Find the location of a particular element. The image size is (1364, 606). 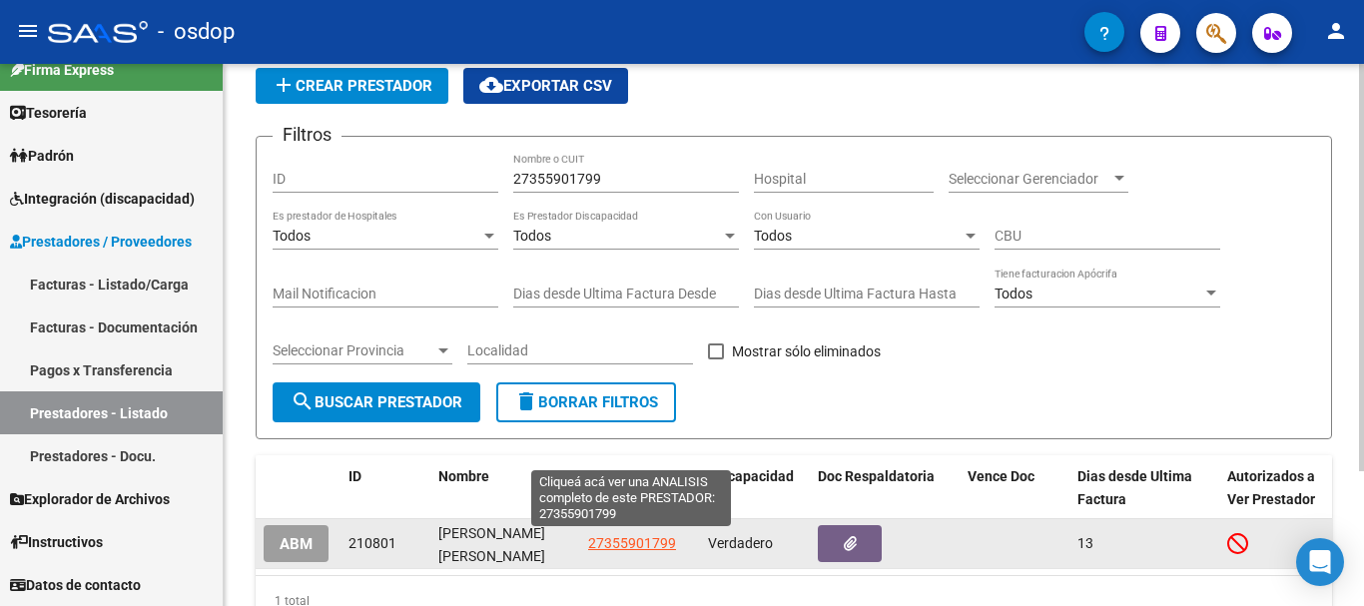

button: Buscar Prestador is located at coordinates (376, 402).